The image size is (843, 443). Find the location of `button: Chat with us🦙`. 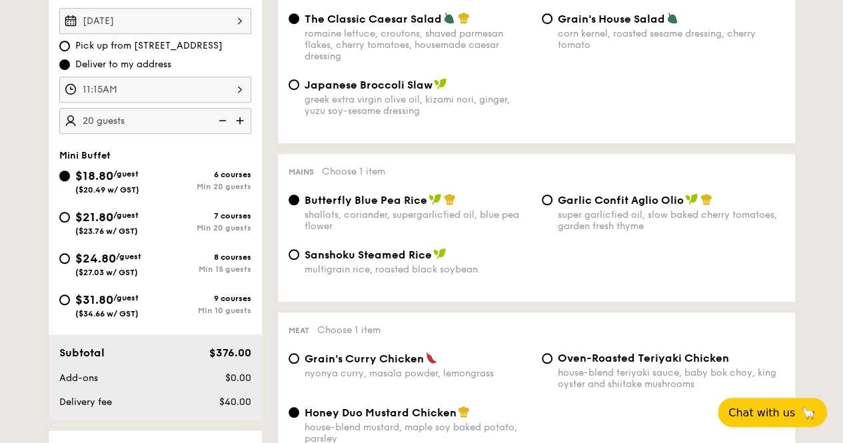

button: Chat with us🦙 is located at coordinates (773, 413).